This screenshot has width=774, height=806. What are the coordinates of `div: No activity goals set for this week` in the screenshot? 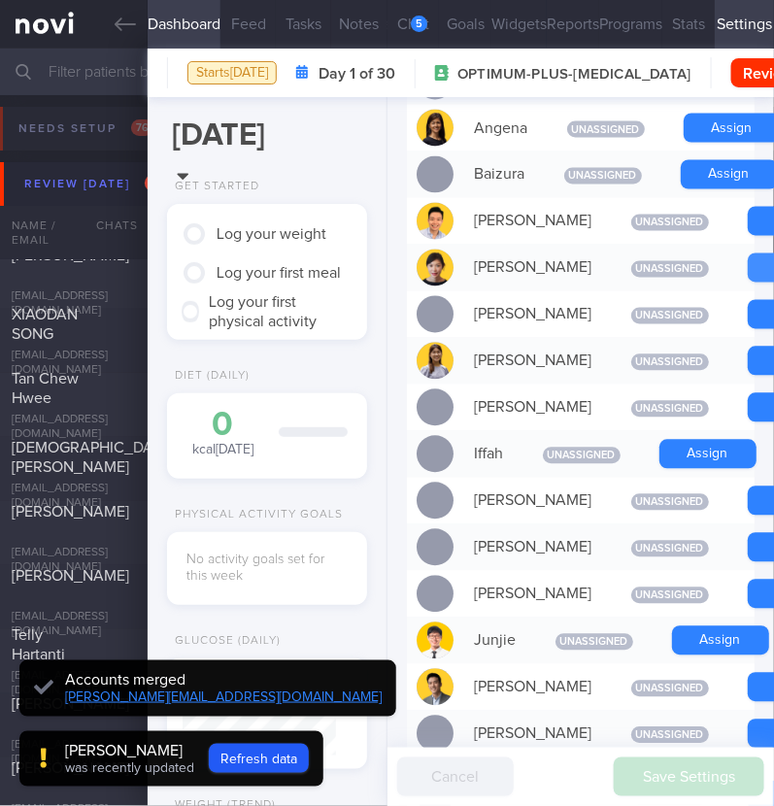 It's located at (266, 568).